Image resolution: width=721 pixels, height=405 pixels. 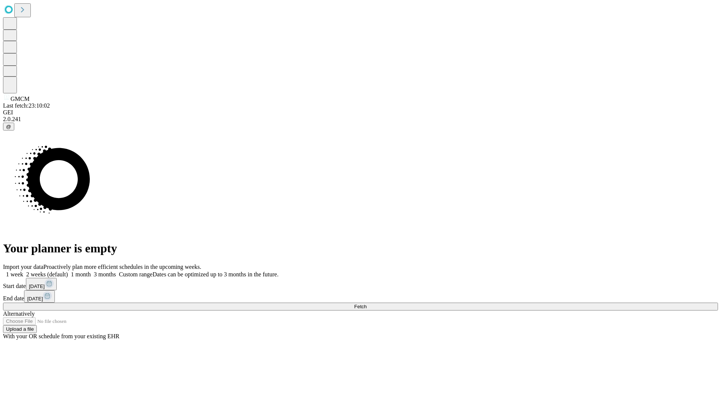 I want to click on span: Fetch, so click(x=360, y=307).